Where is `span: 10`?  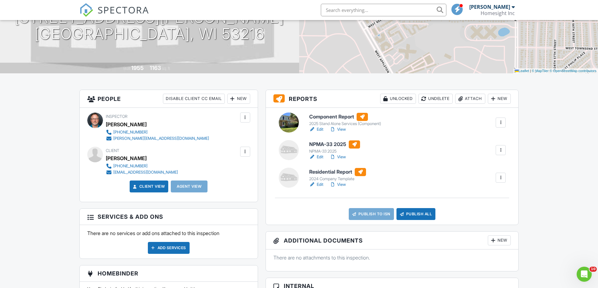
span: 10 is located at coordinates (593, 269).